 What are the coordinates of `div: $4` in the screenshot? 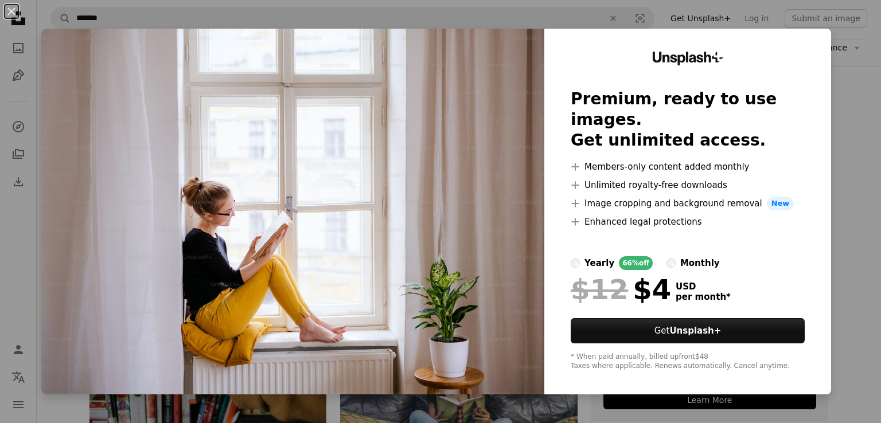 It's located at (621, 290).